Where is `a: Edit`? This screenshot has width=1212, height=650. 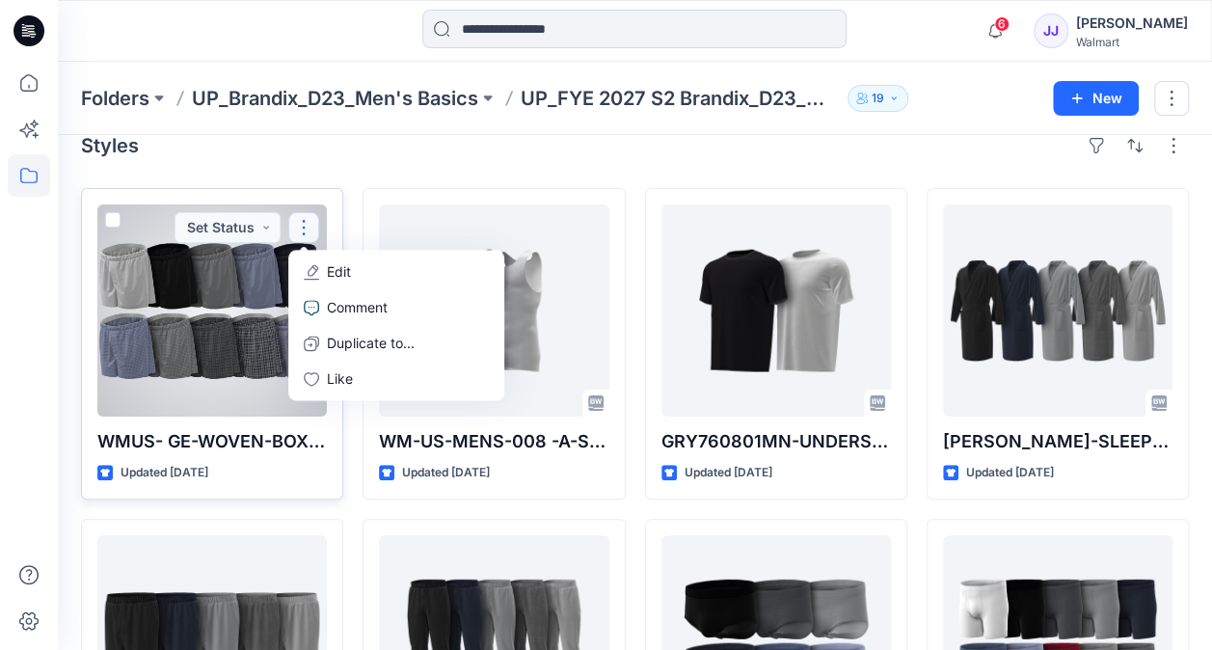
a: Edit is located at coordinates (396, 271).